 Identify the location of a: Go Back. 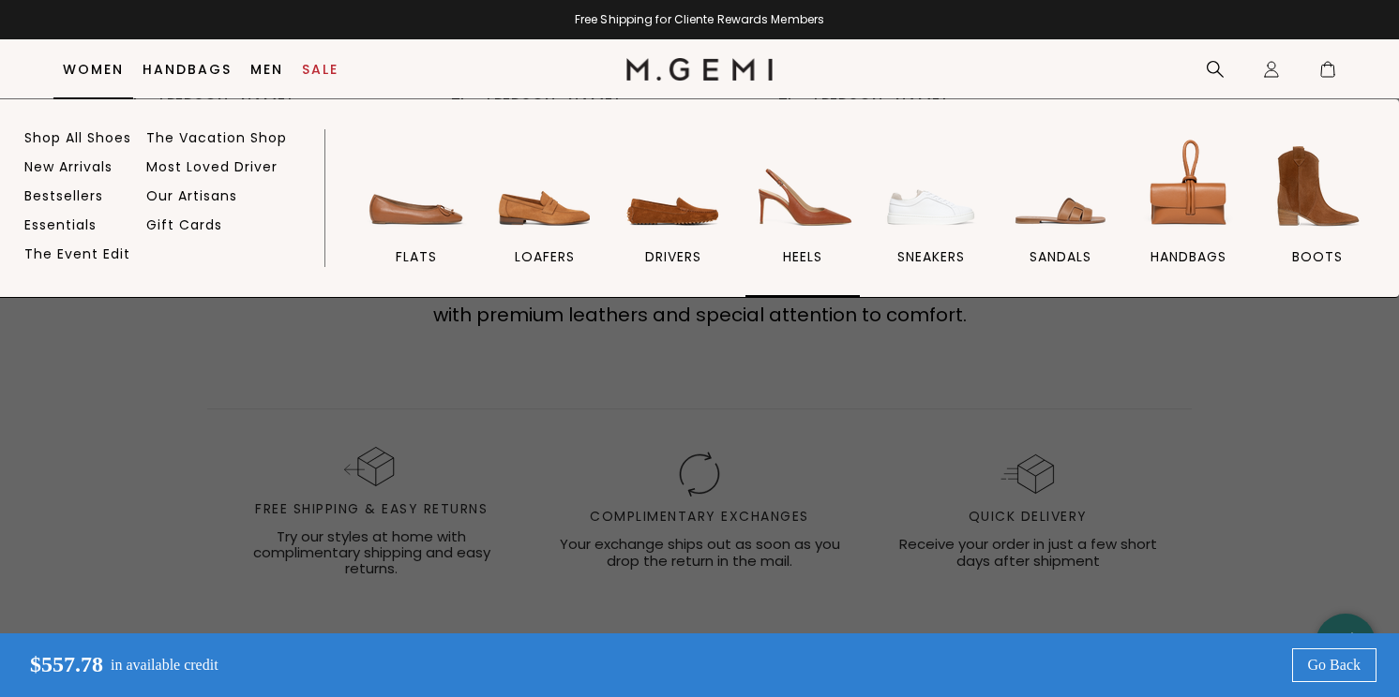
(1334, 666).